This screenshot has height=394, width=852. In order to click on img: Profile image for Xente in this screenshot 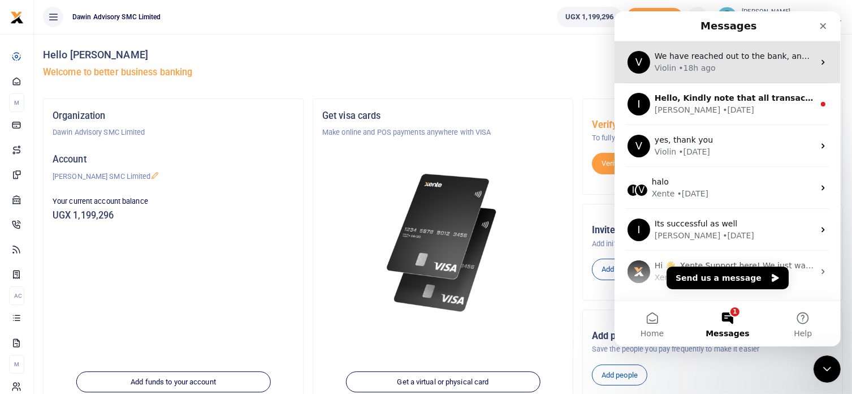, I will do `click(24, 260)`.